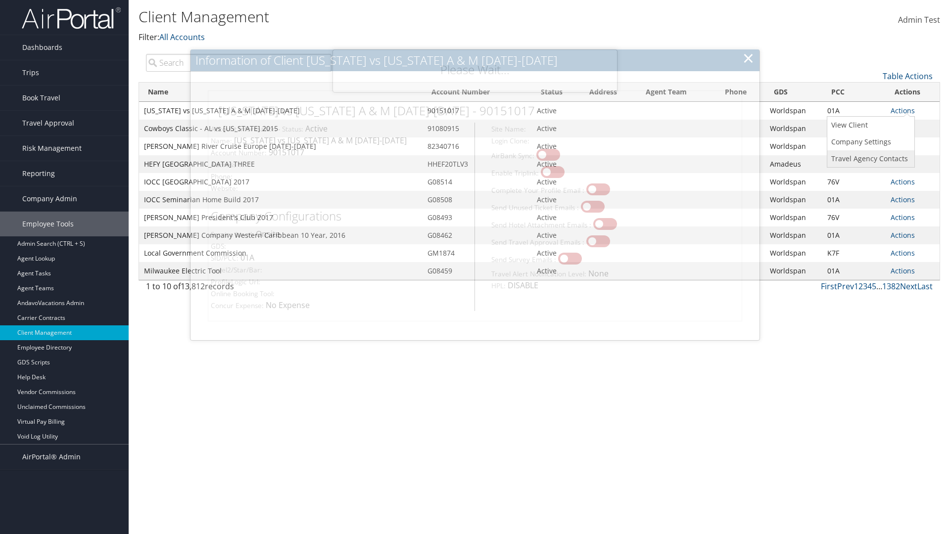 Image resolution: width=950 pixels, height=534 pixels. I want to click on th: GDS, so click(794, 92).